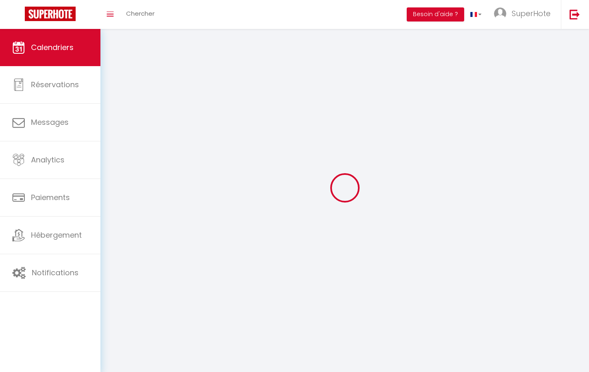 This screenshot has height=372, width=589. Describe the element at coordinates (19, 16) in the screenshot. I see `button: Ouvrir le widget de chat LiveChat` at that location.